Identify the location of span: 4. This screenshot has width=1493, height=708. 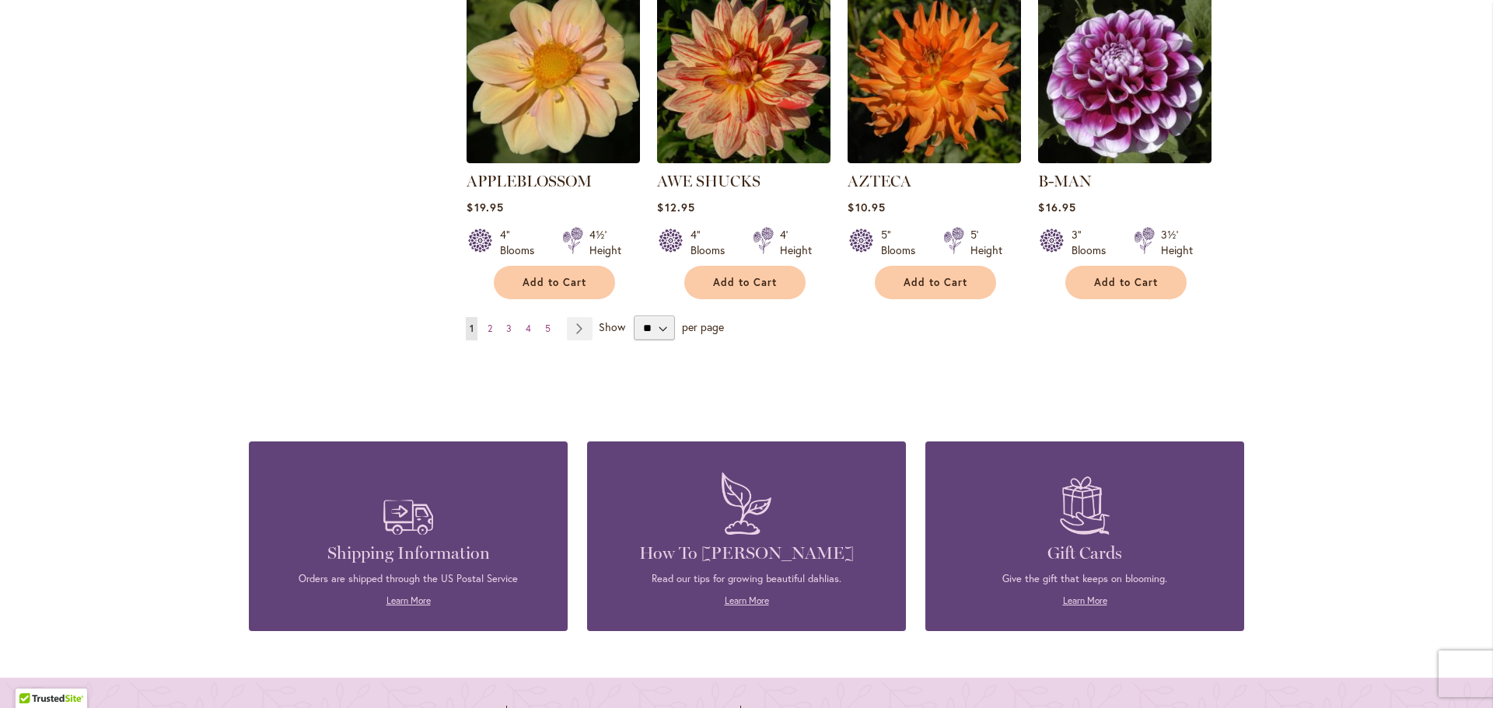
(528, 328).